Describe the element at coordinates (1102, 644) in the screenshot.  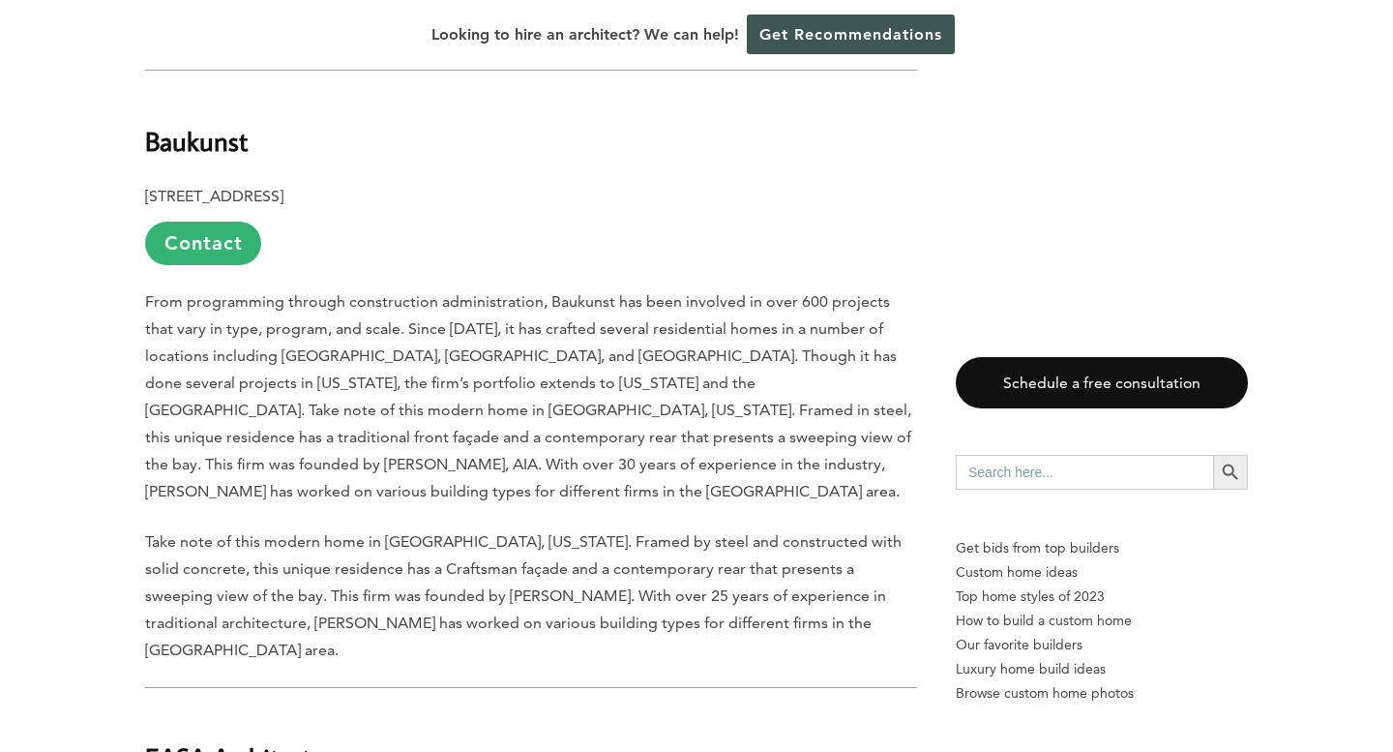
I see `a: Our favorite builders` at that location.